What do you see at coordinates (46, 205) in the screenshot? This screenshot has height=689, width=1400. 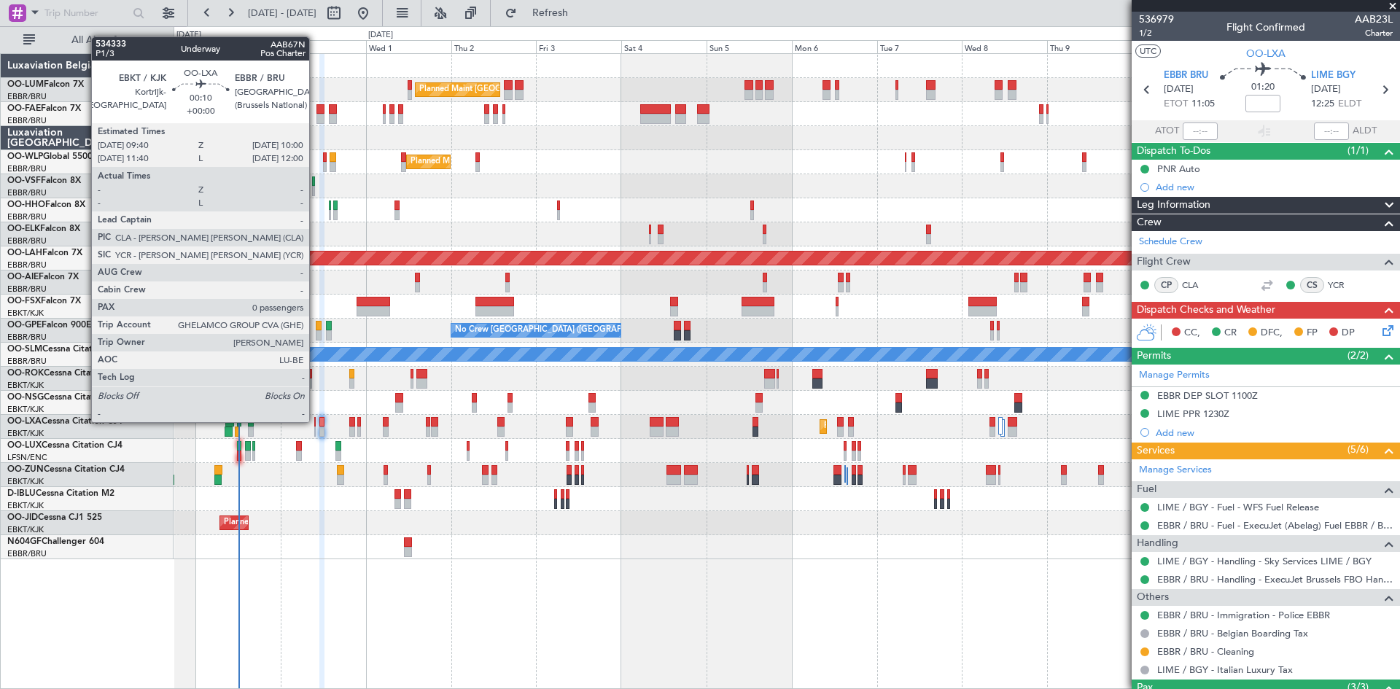 I see `a: OO-HHOFalcon 8X` at bounding box center [46, 205].